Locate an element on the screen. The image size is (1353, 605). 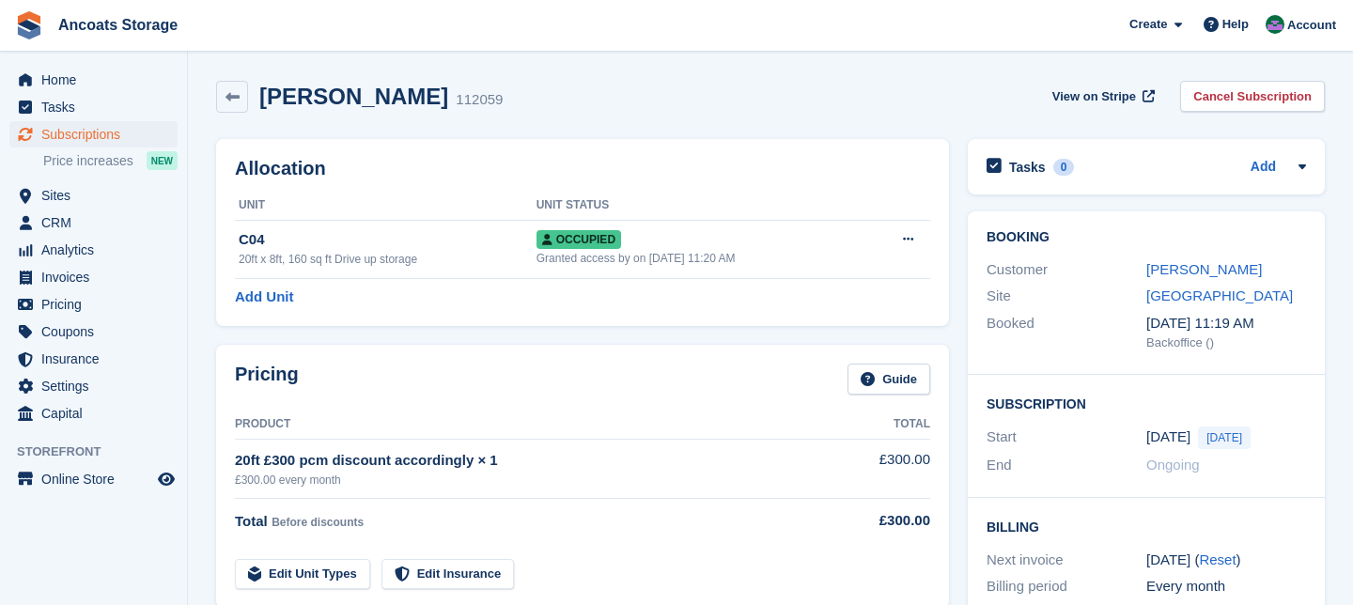
span: Capital is located at coordinates (98, 413).